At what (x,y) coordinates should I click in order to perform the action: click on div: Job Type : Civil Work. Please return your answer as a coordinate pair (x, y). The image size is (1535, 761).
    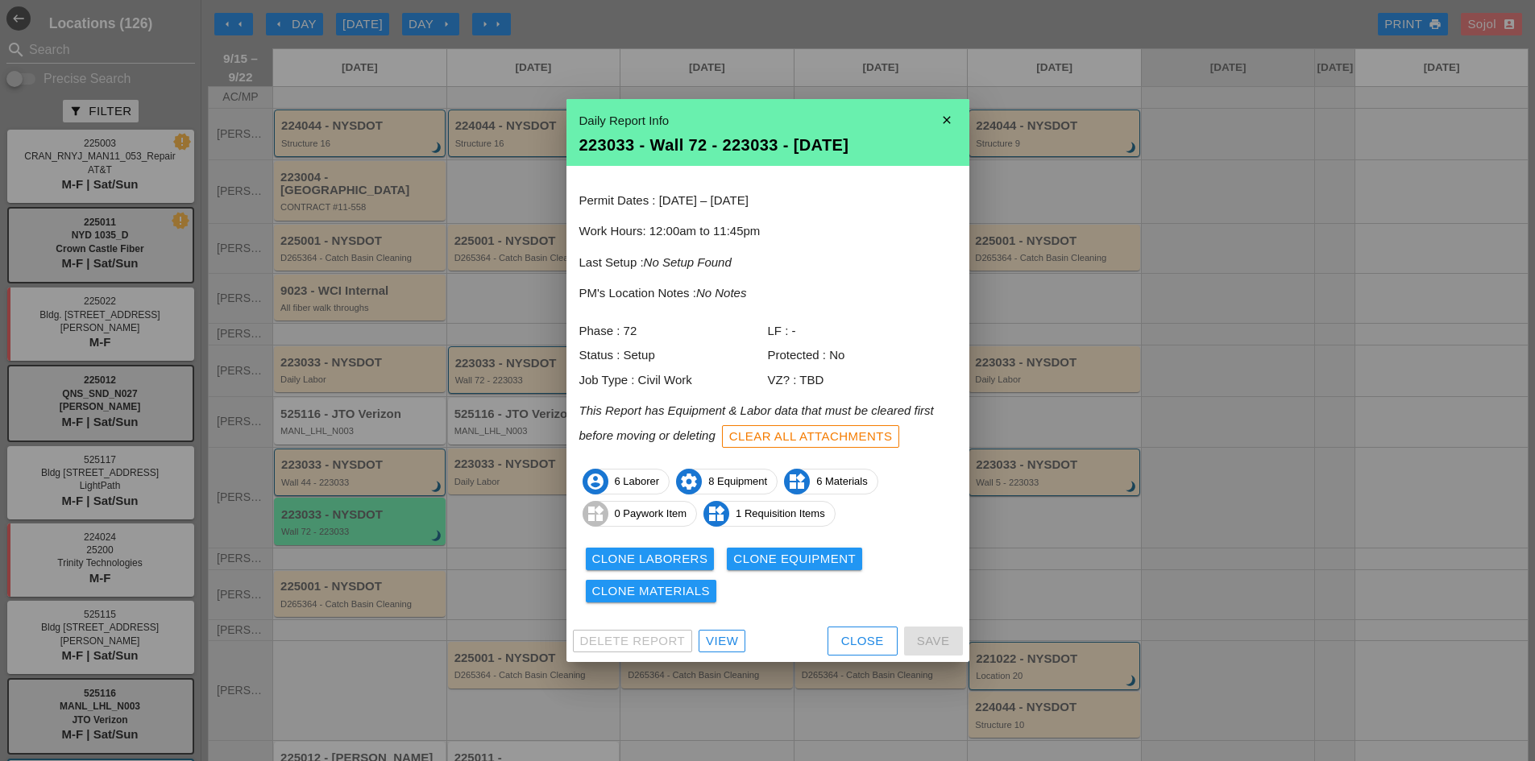
    Looking at the image, I should click on (674, 380).